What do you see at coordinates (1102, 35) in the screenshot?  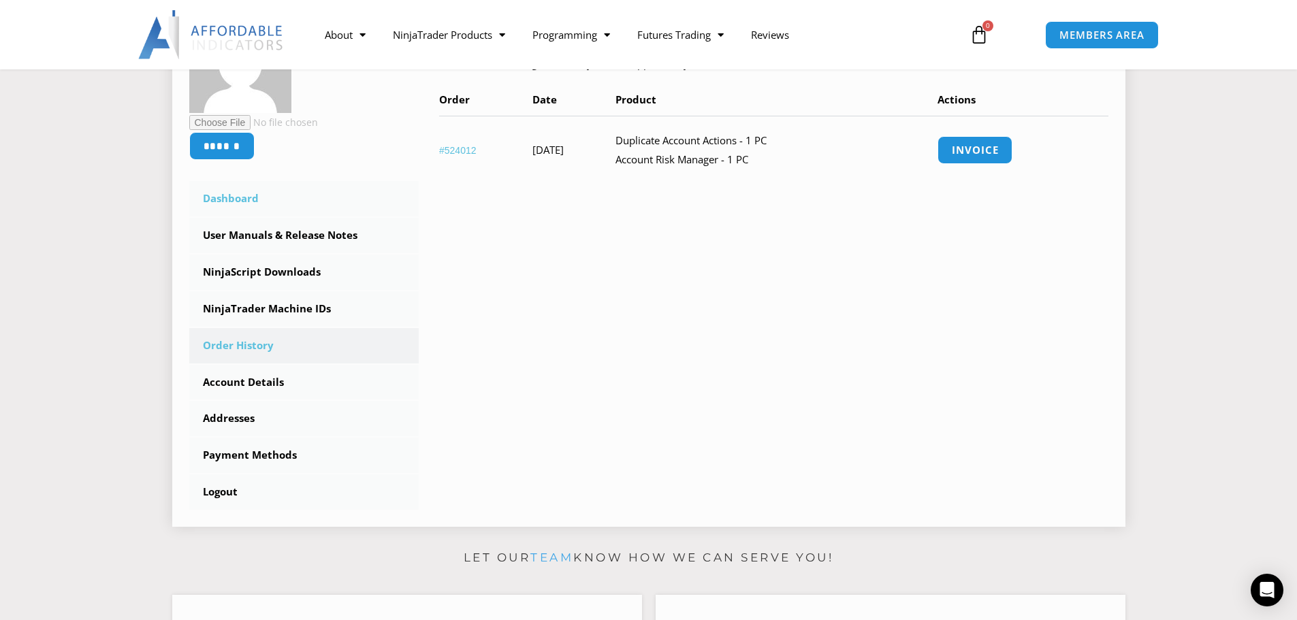 I see `span: MEMBERS AREA` at bounding box center [1102, 35].